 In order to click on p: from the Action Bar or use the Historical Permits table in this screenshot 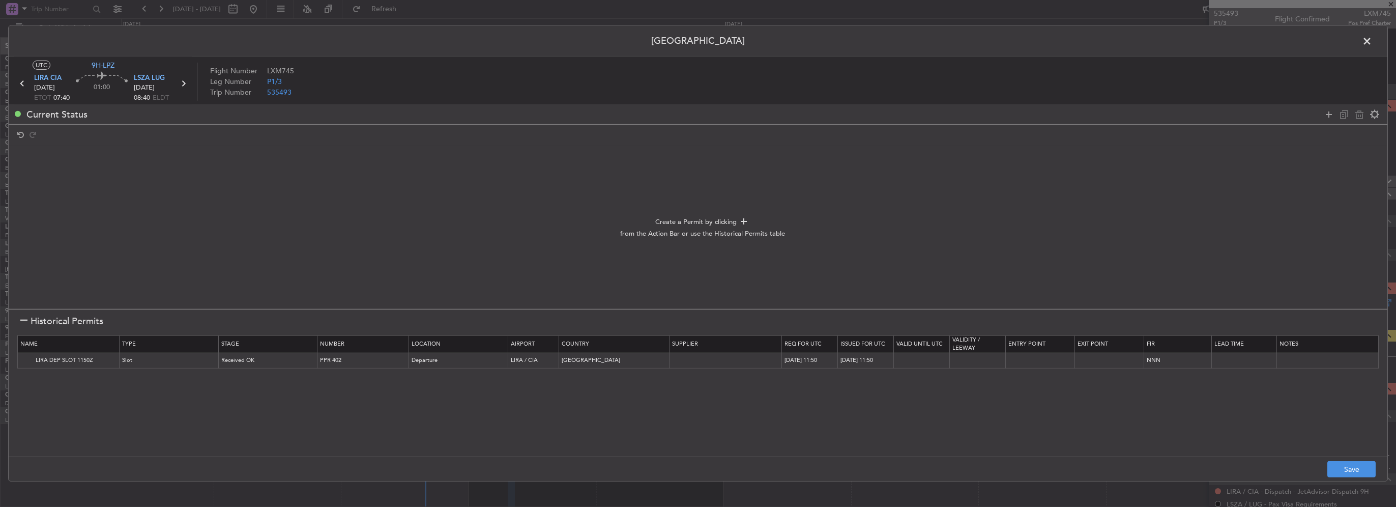, I will do `click(702, 234)`.